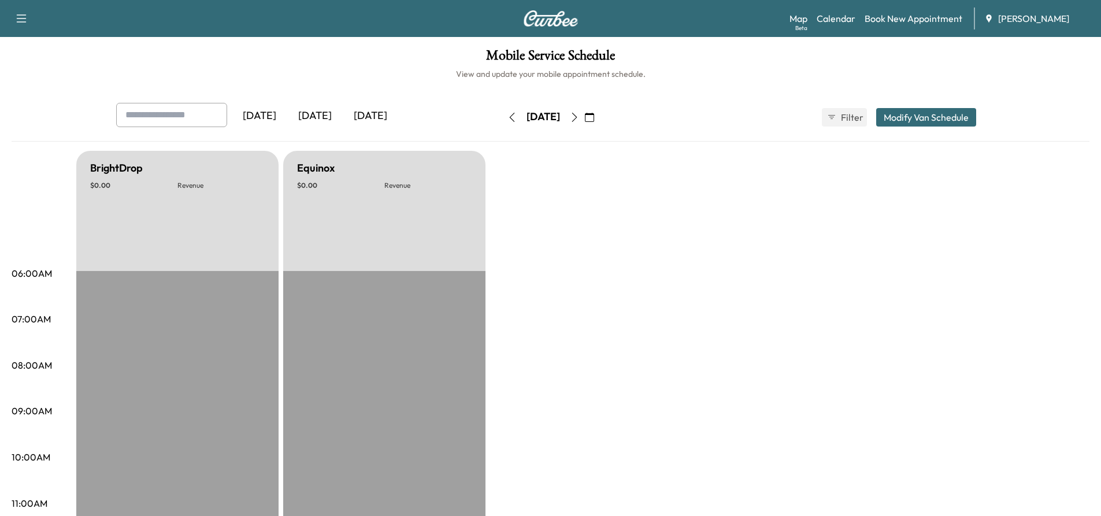  I want to click on p: 09:00AM, so click(32, 411).